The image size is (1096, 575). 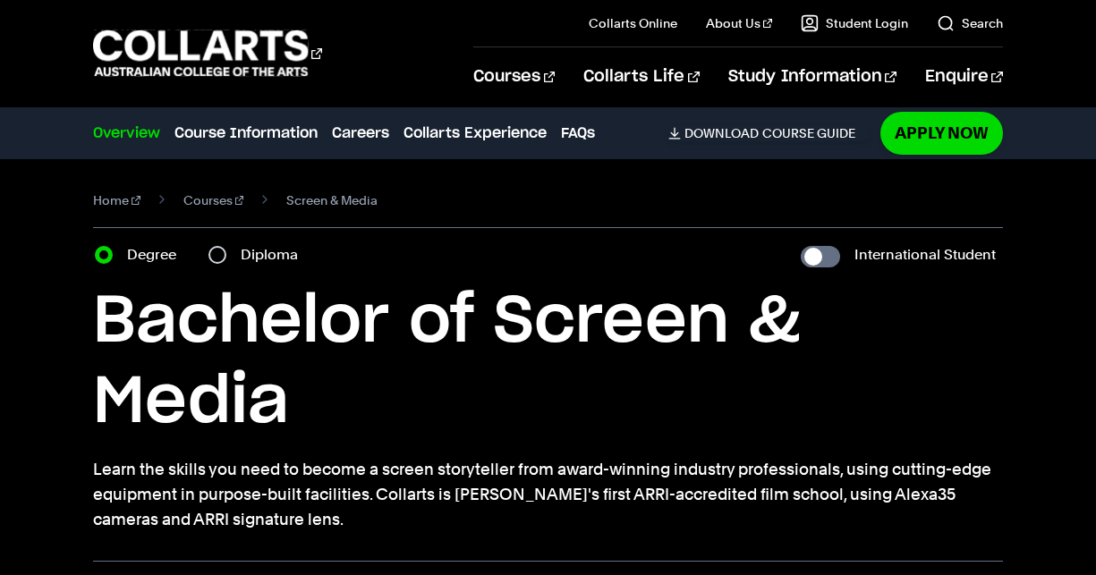 I want to click on a: DownloadCourse Guide, so click(x=769, y=133).